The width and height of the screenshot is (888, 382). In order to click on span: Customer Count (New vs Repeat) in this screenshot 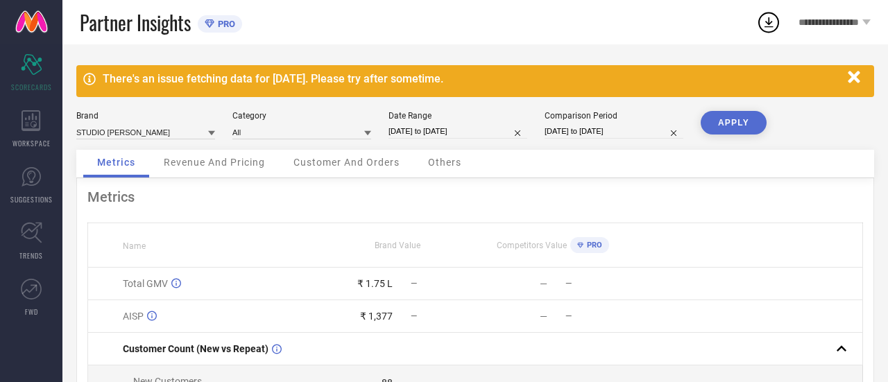, I will do `click(196, 349)`.